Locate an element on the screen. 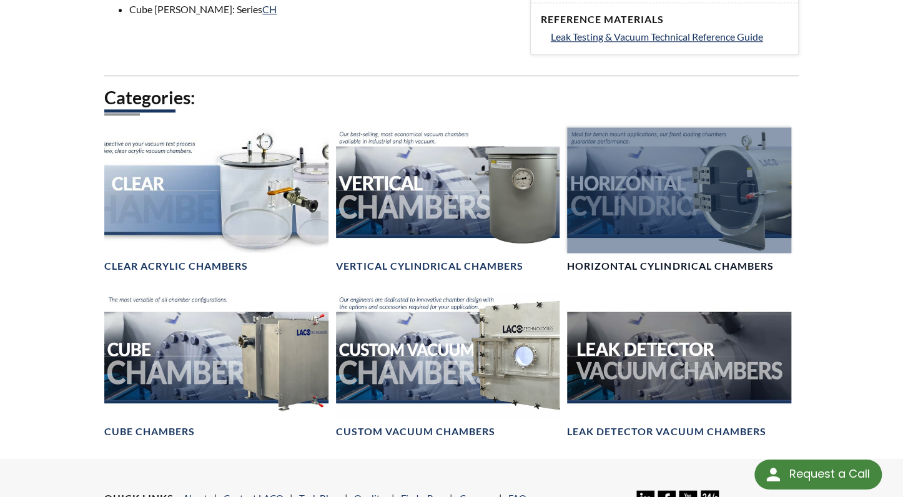 This screenshot has width=903, height=497. a: Leak Testing & Vacuum Technical Reference Guide is located at coordinates (669, 37).